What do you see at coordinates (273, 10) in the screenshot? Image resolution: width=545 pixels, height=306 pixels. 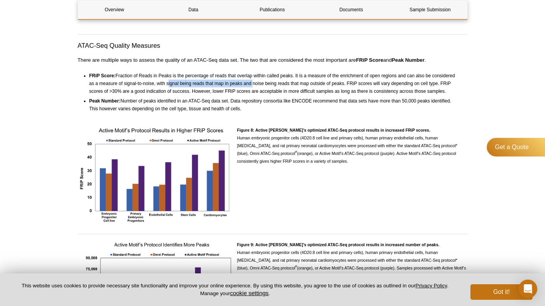 I see `a: Publications` at bounding box center [273, 10].